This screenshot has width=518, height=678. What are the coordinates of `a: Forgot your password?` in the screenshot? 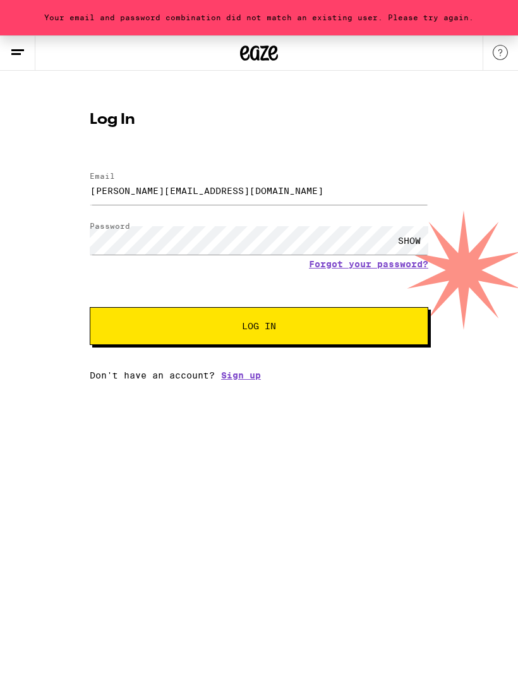 It's located at (368, 264).